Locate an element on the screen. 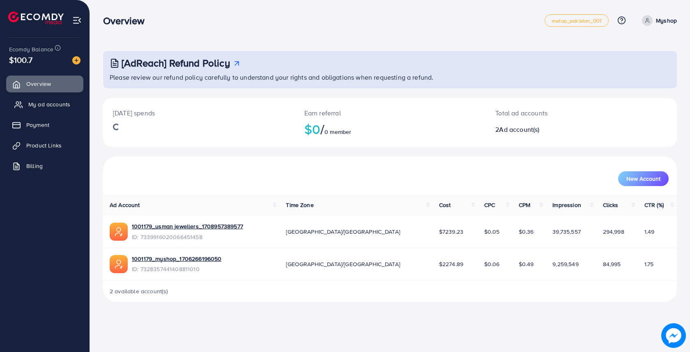  p: Please review our refund policy carefully to understand your rights and obligations when requesti... is located at coordinates (391, 77).